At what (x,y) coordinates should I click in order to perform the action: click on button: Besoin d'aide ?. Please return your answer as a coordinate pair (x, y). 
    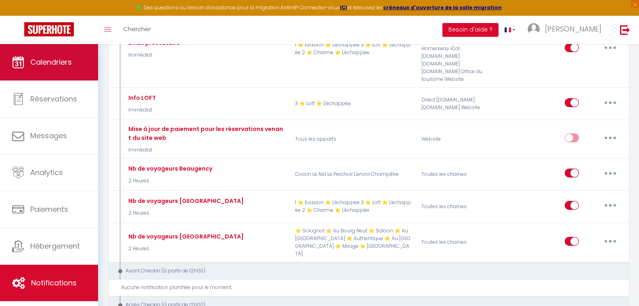
    Looking at the image, I should click on (470, 30).